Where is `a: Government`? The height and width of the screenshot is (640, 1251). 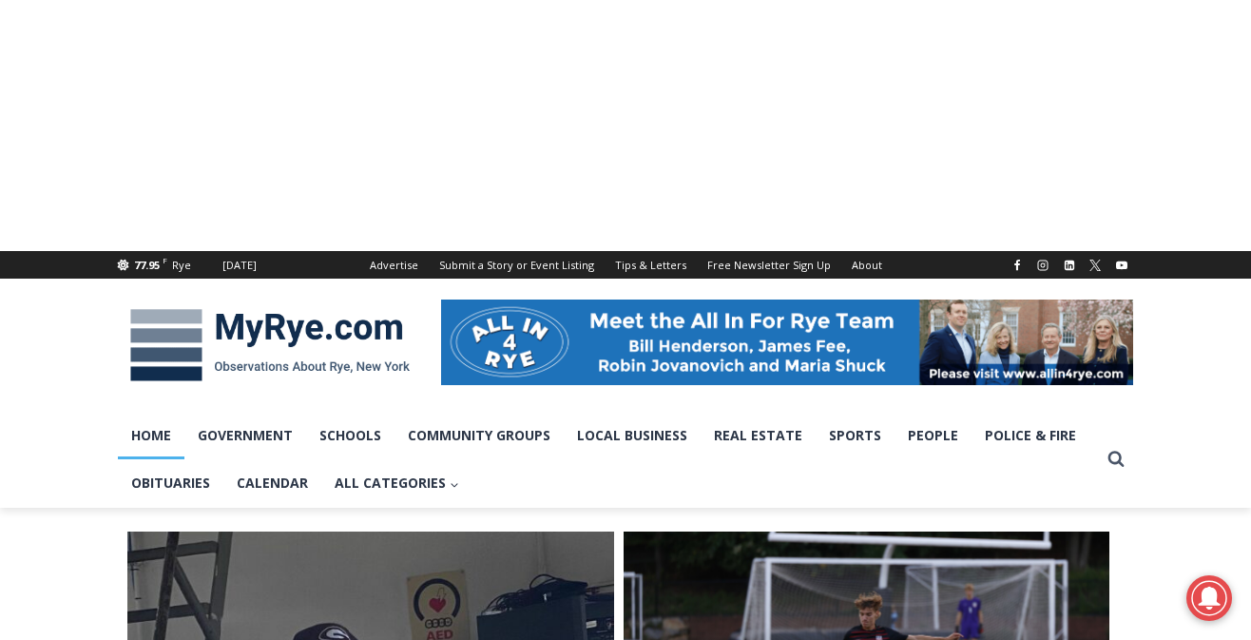
a: Government is located at coordinates (245, 436).